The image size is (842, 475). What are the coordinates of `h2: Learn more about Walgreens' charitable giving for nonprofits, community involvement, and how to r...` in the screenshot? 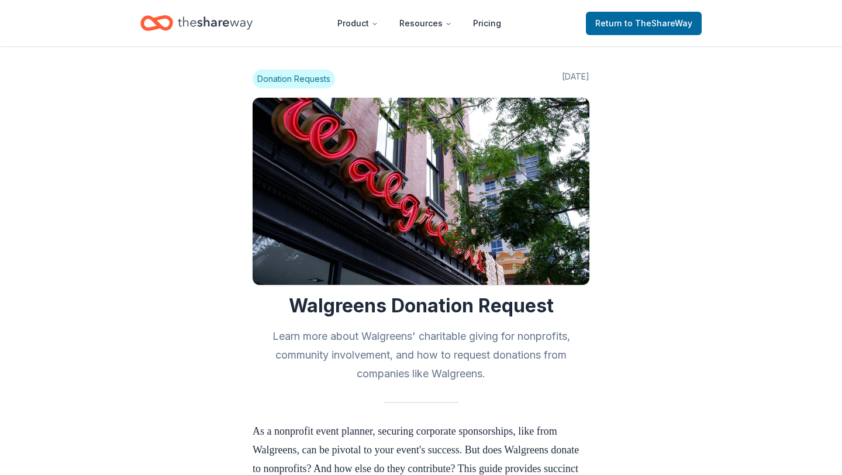 It's located at (421, 355).